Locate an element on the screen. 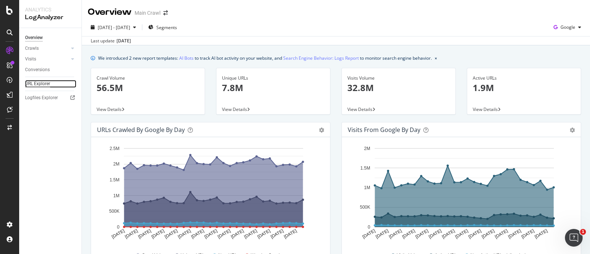  button: Google is located at coordinates (567, 27).